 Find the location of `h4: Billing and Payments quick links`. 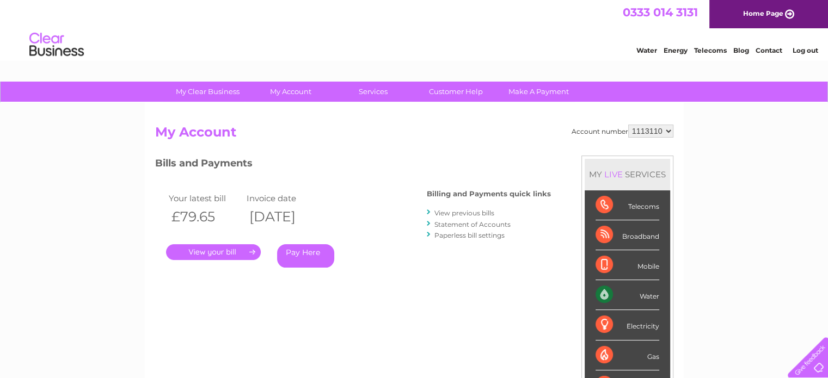

h4: Billing and Payments quick links is located at coordinates (489, 194).